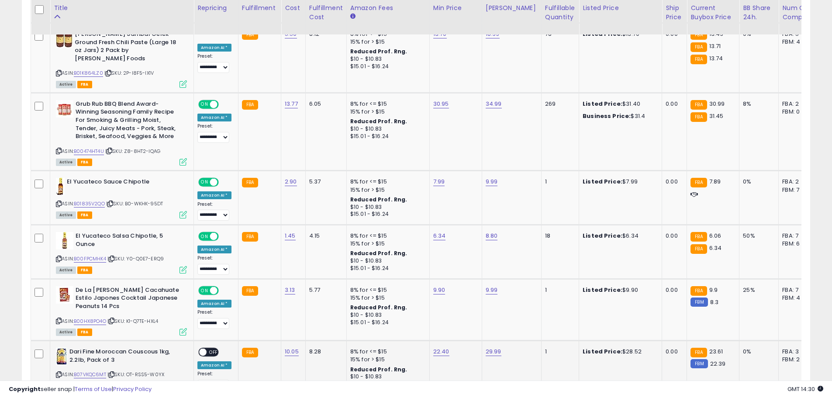 Image resolution: width=832 pixels, height=398 pixels. I want to click on div: FBM: 4, so click(797, 298).